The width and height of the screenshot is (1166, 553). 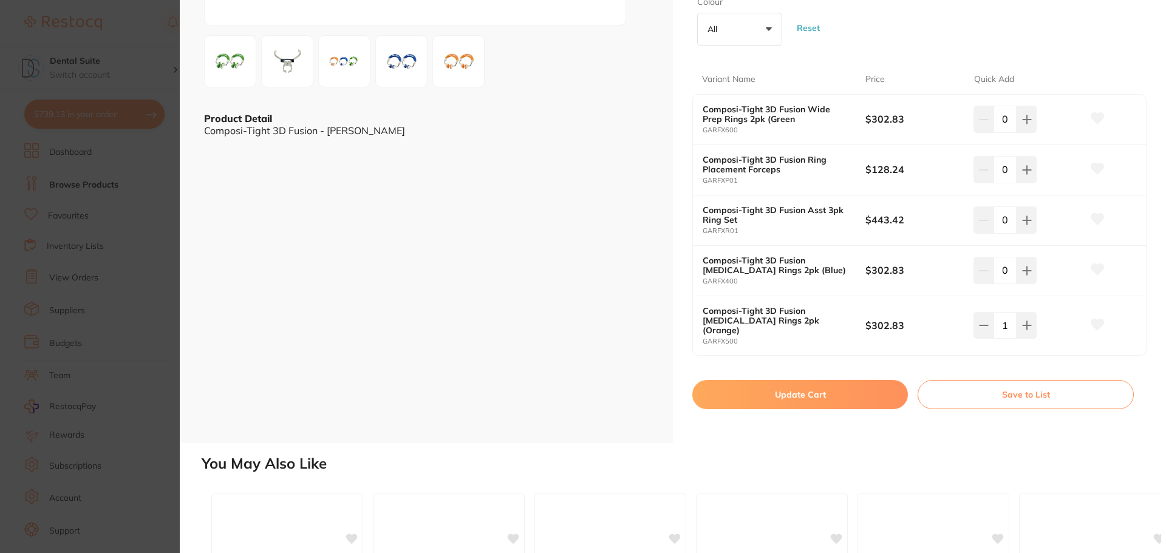 What do you see at coordinates (875, 80) in the screenshot?
I see `p: Price` at bounding box center [875, 80].